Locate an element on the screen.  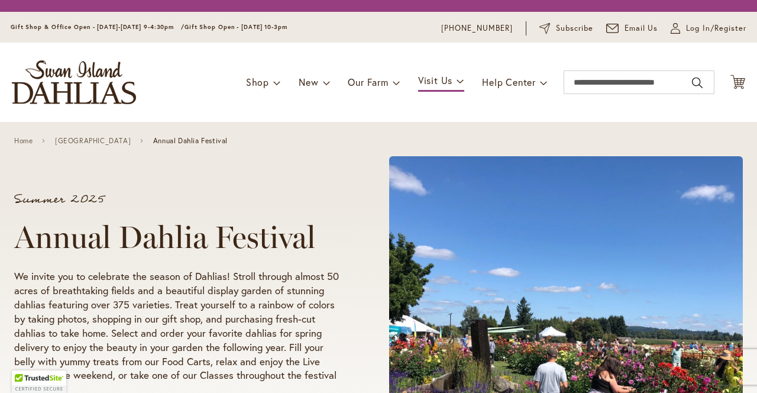
span: Log In/Register is located at coordinates (716, 28).